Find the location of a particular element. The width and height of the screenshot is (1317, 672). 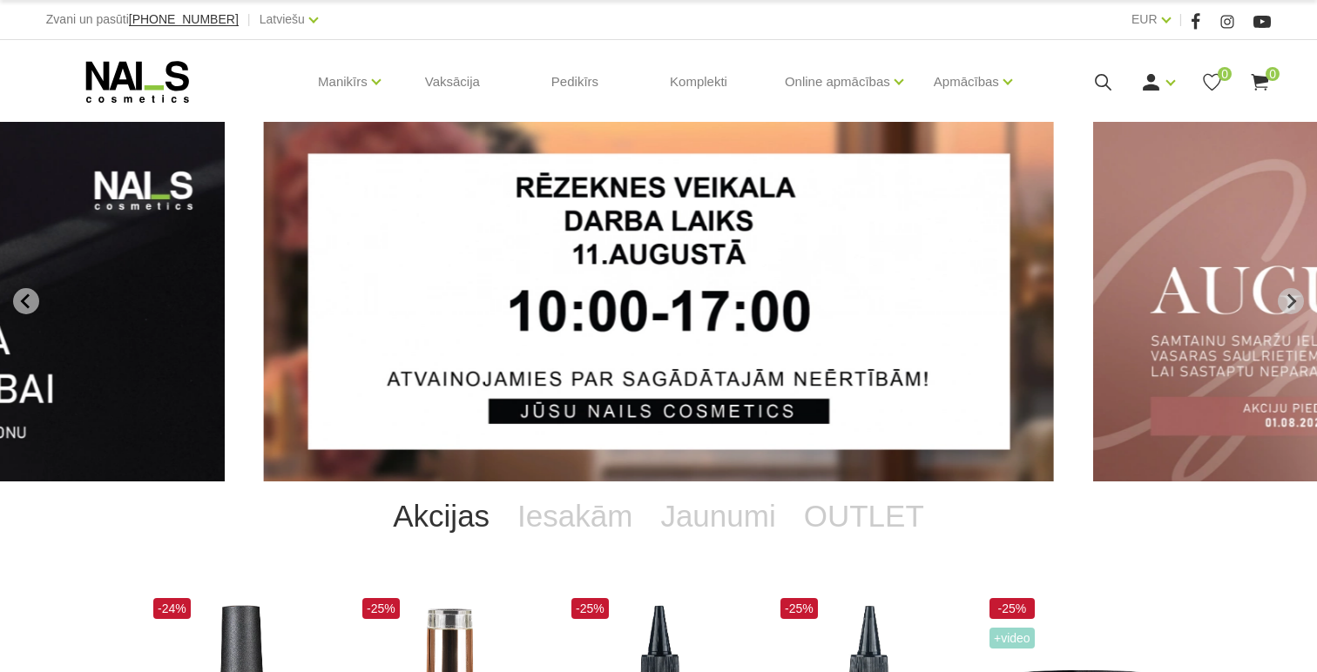

span: -24% is located at coordinates (172, 609).